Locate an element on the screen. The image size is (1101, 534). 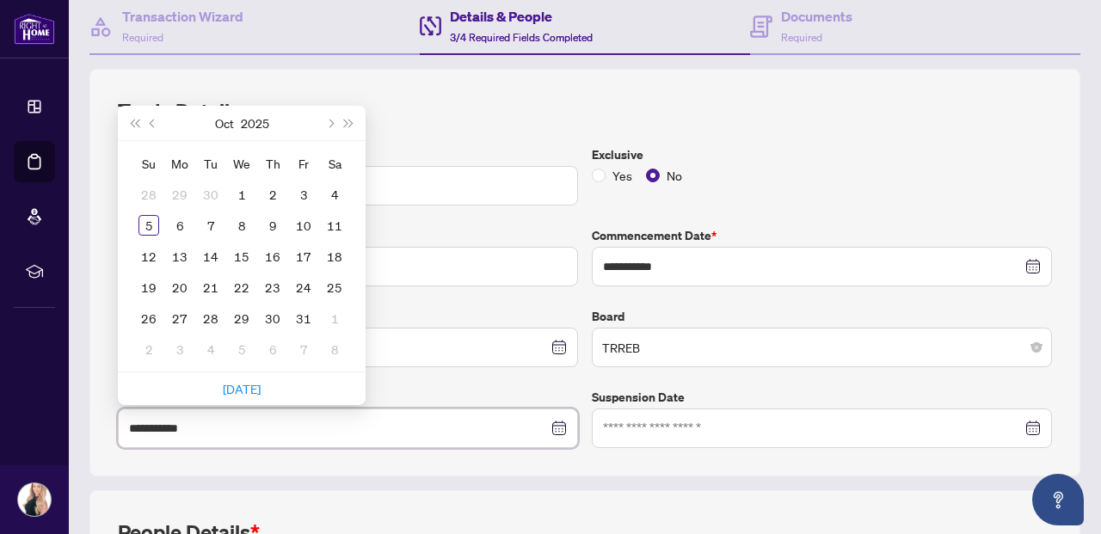
td: 2025-11-07 is located at coordinates (304, 349).